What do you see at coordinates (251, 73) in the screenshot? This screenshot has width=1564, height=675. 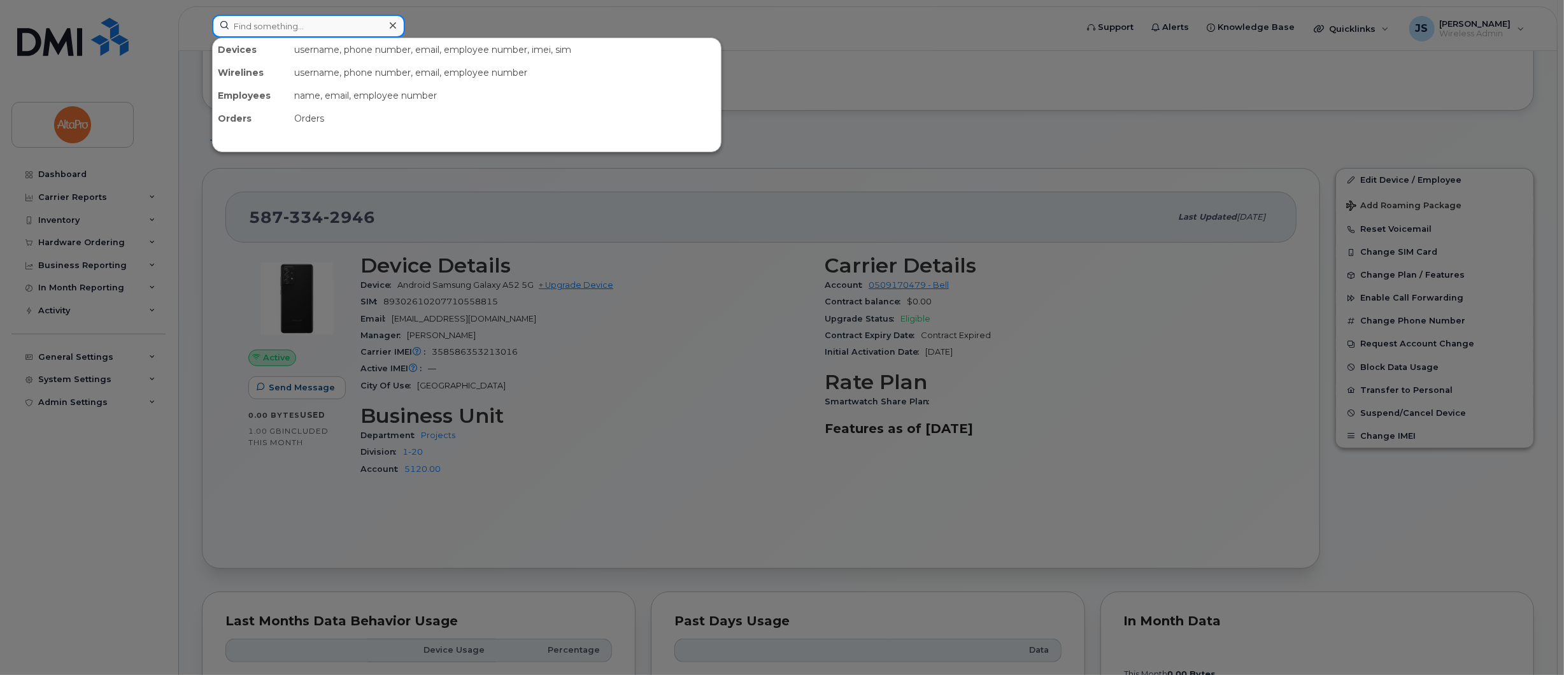 I see `div: Wirelines` at bounding box center [251, 73].